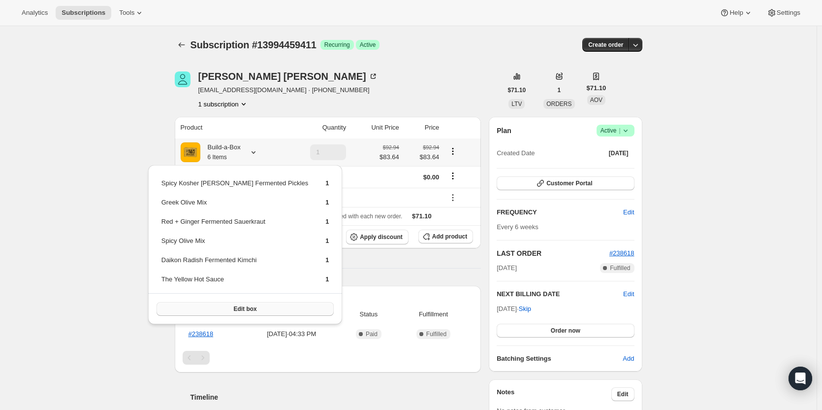  I want to click on button: Tools, so click(131, 13).